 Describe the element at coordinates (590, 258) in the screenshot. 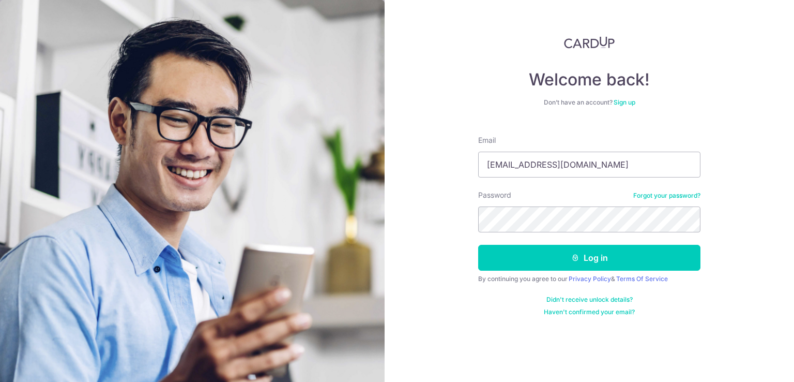

I see `button: Log in` at that location.